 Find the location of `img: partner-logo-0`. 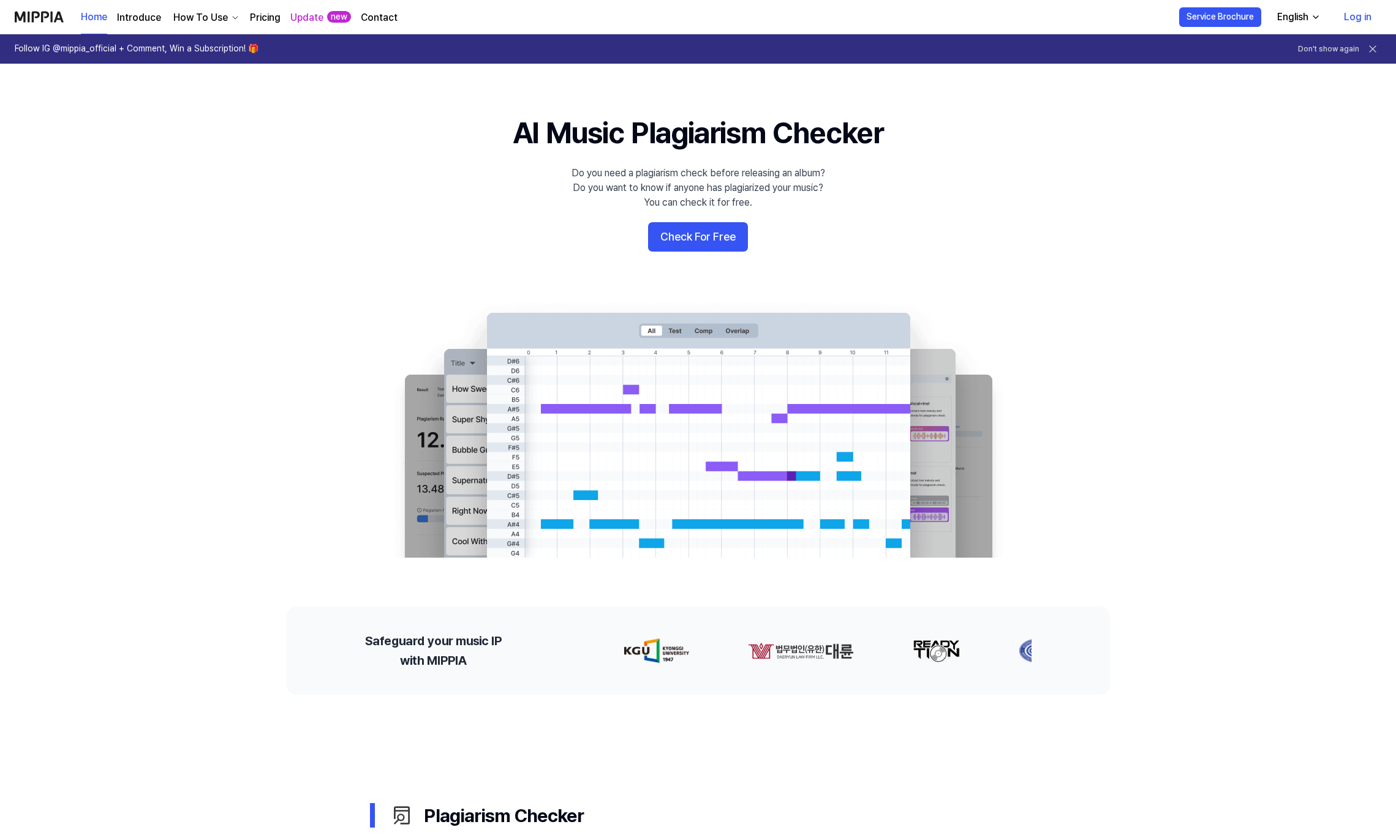

img: partner-logo-0 is located at coordinates (653, 651).